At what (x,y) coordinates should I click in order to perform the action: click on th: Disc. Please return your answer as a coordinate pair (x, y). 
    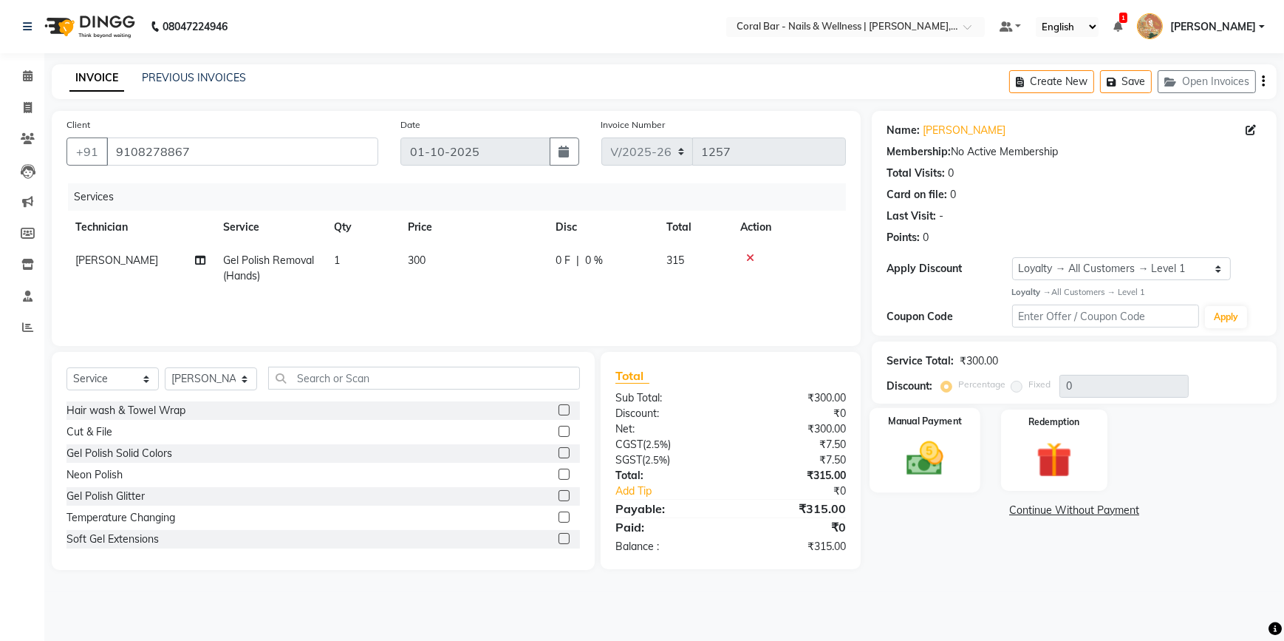
    Looking at the image, I should click on (602, 227).